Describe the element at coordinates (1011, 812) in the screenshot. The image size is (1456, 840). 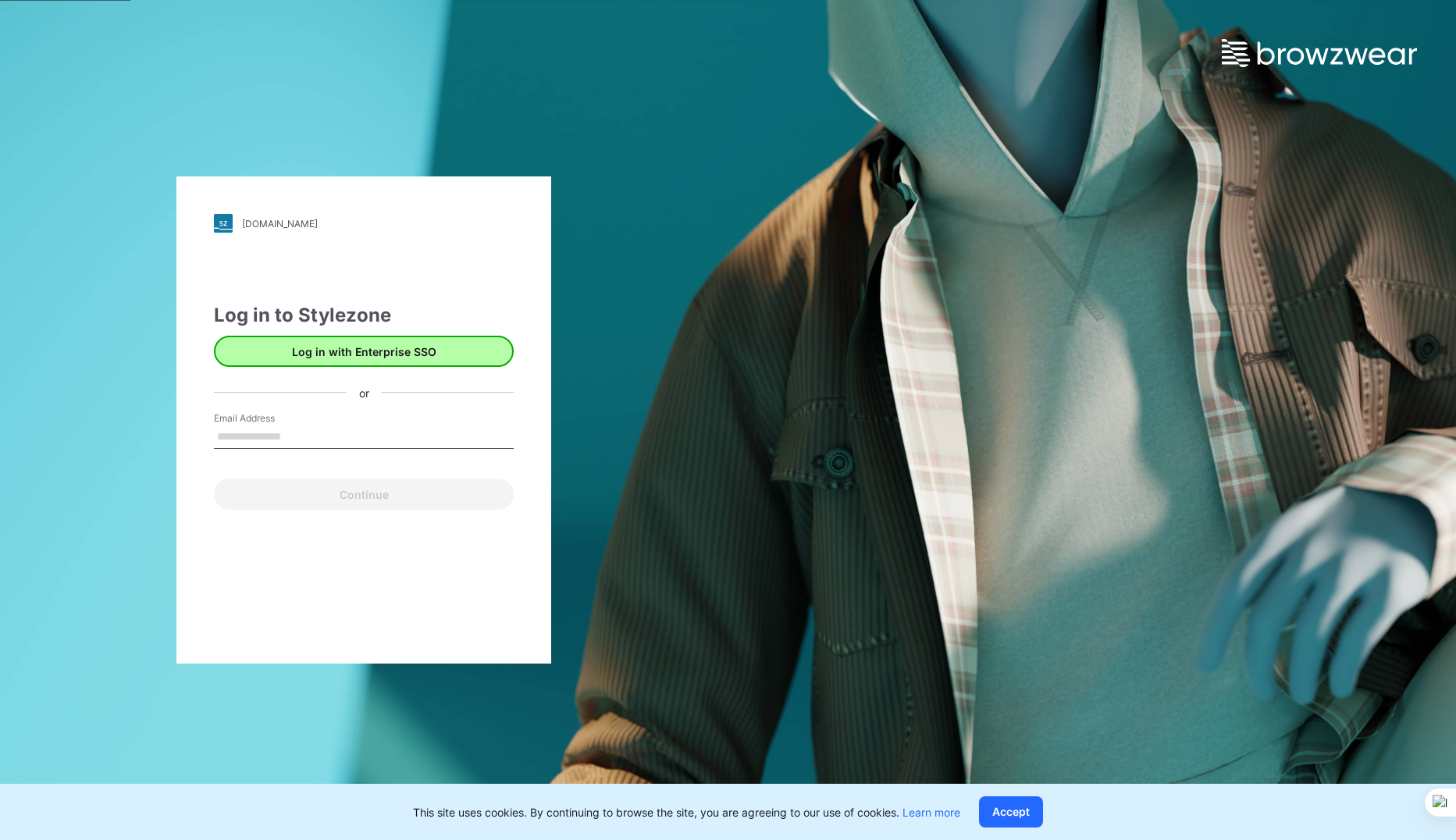
I see `button: Accept` at that location.